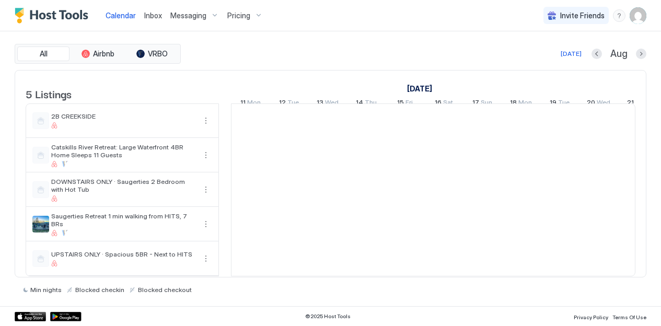 This screenshot has width=661, height=326. I want to click on button: VRBO, so click(152, 54).